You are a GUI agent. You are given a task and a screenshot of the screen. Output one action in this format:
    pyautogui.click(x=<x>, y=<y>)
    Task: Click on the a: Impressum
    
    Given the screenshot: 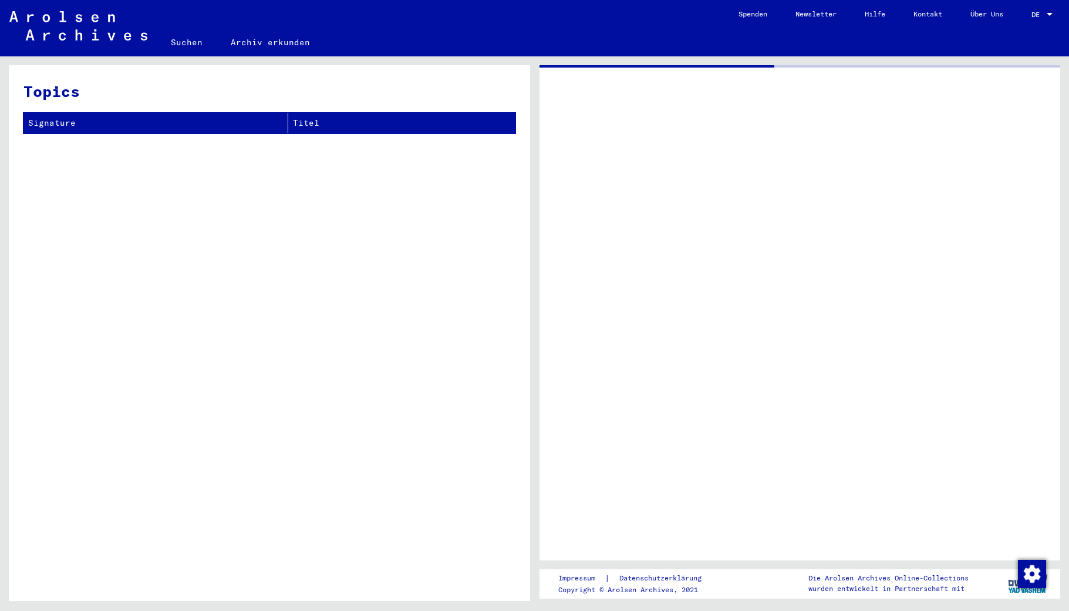 What is the action you would take?
    pyautogui.click(x=581, y=578)
    